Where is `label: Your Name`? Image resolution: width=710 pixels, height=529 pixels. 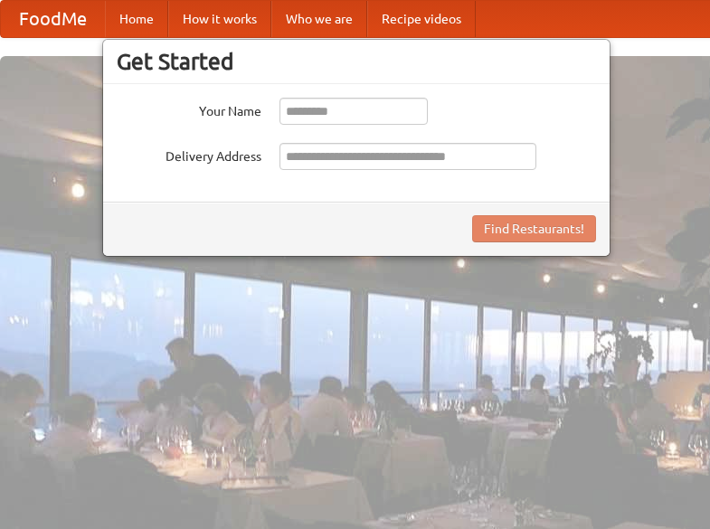
label: Your Name is located at coordinates (189, 109).